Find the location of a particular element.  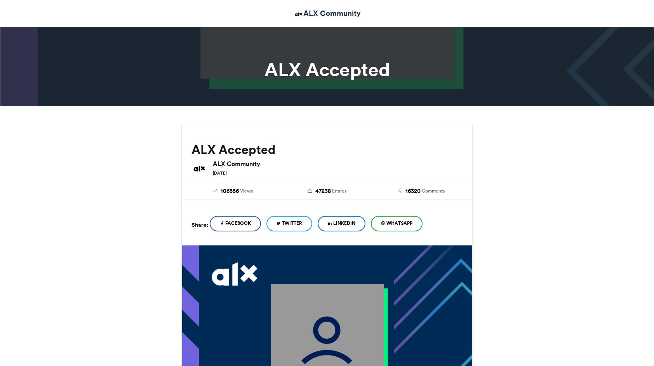

a: 16320 Comments is located at coordinates (421, 191).